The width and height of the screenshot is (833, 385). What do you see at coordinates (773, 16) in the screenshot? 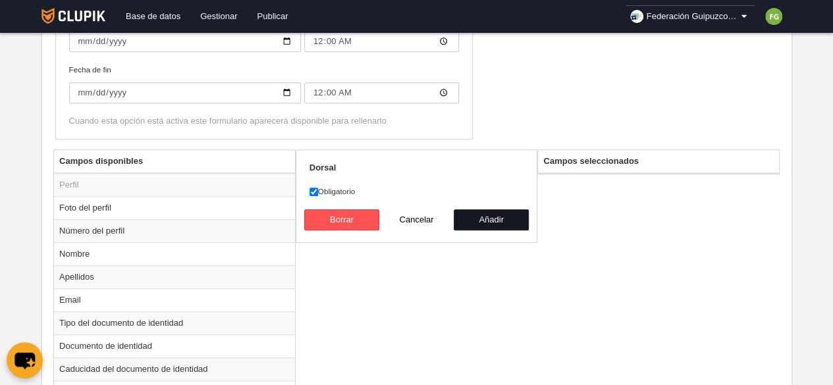
I see `img: c2l6ZT0zMHgzMCZmcz05JnRleHQ9RkcmYmc9N2NiMzQy.png` at bounding box center [773, 16].